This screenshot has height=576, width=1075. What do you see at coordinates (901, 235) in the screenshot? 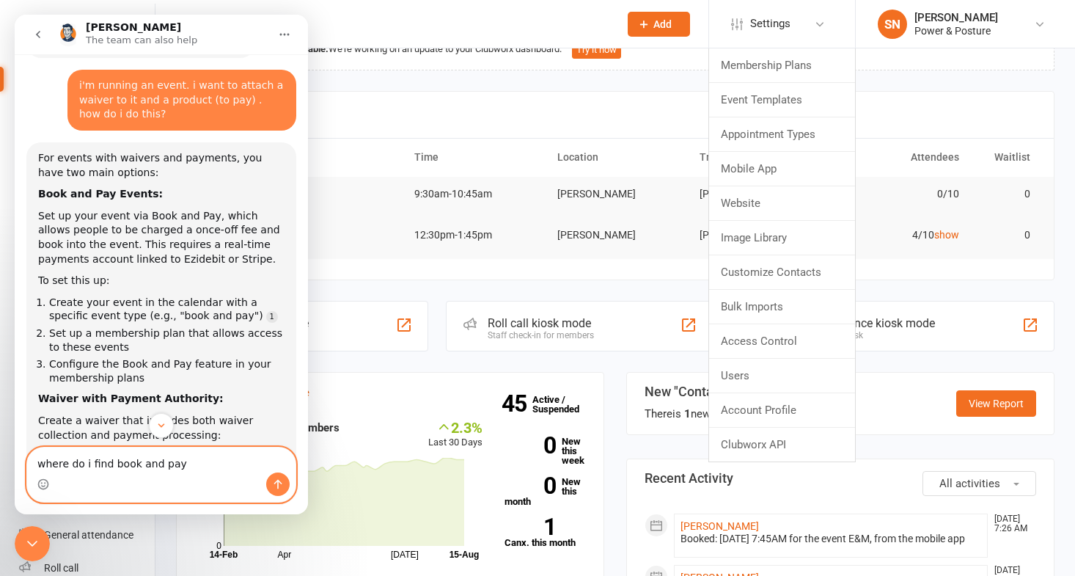
I see `td: 4/10` at bounding box center [901, 235].